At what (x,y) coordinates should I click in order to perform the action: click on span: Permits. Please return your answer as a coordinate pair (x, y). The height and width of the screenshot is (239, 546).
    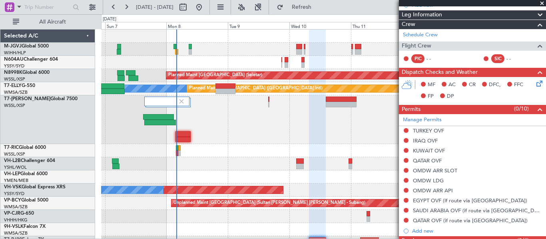
    Looking at the image, I should click on (411, 110).